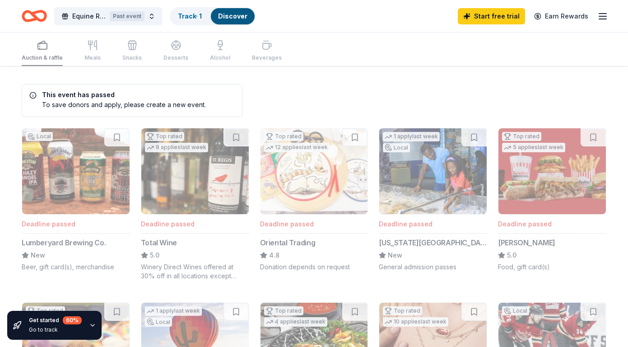 This screenshot has width=628, height=347. I want to click on a: Start free trial, so click(491, 16).